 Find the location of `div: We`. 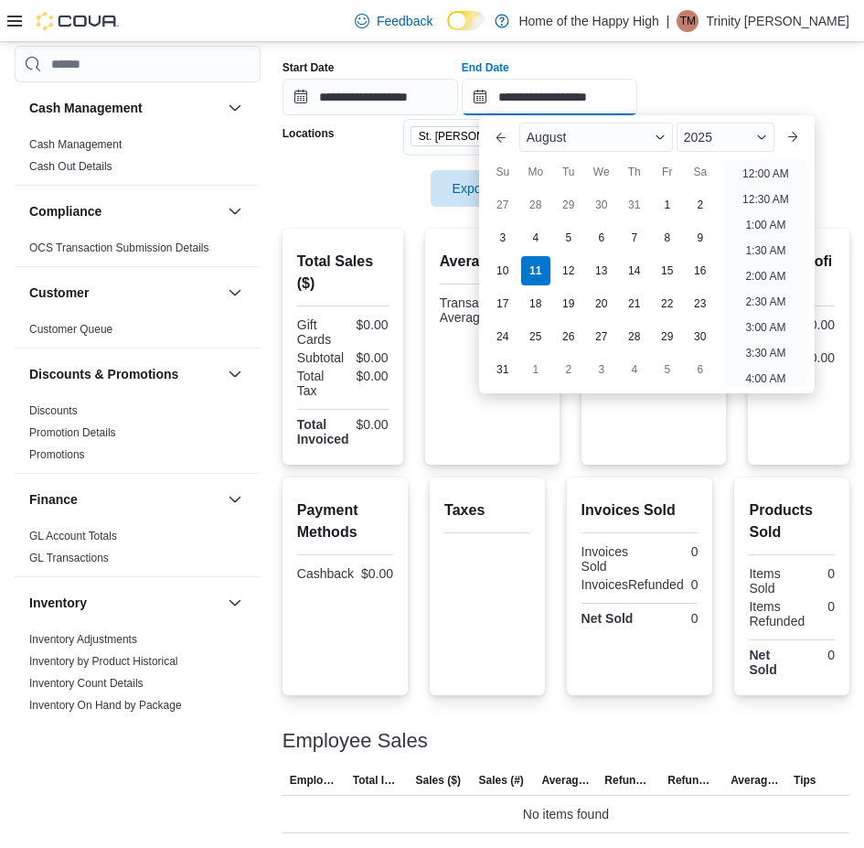

div: We is located at coordinates (602, 172).